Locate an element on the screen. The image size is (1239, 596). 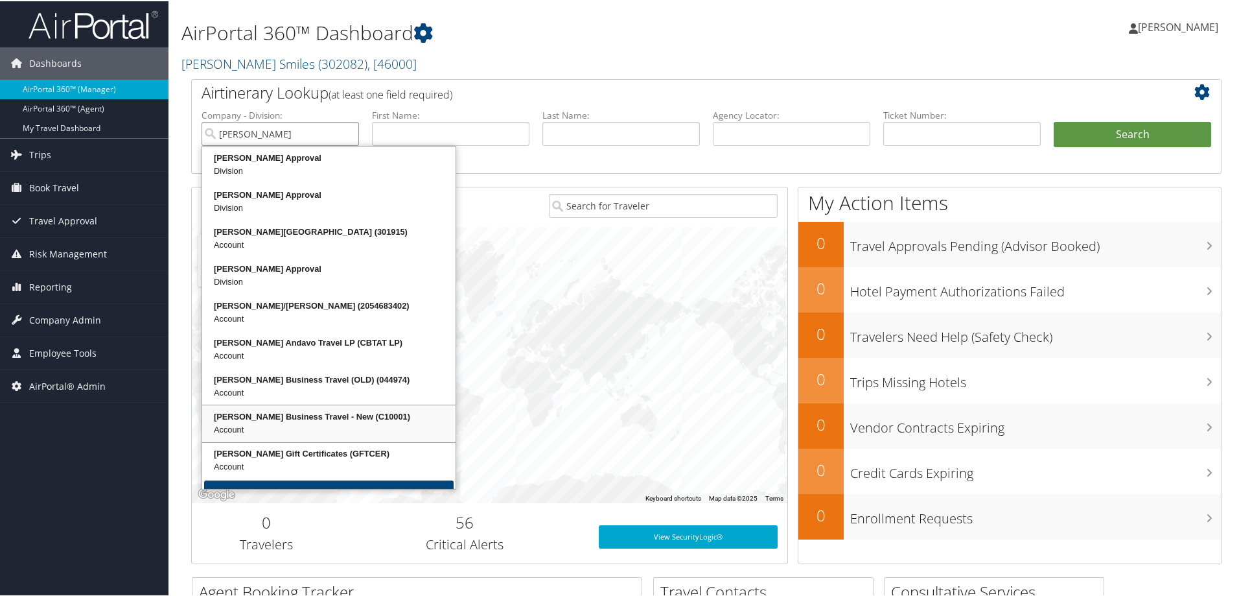
span: AirPortal® Admin is located at coordinates (67, 385).